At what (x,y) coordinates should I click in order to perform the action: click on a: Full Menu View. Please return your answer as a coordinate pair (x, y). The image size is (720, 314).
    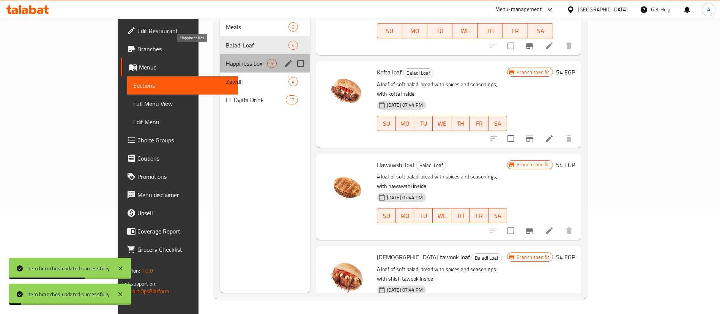
    Looking at the image, I should click on (183, 104).